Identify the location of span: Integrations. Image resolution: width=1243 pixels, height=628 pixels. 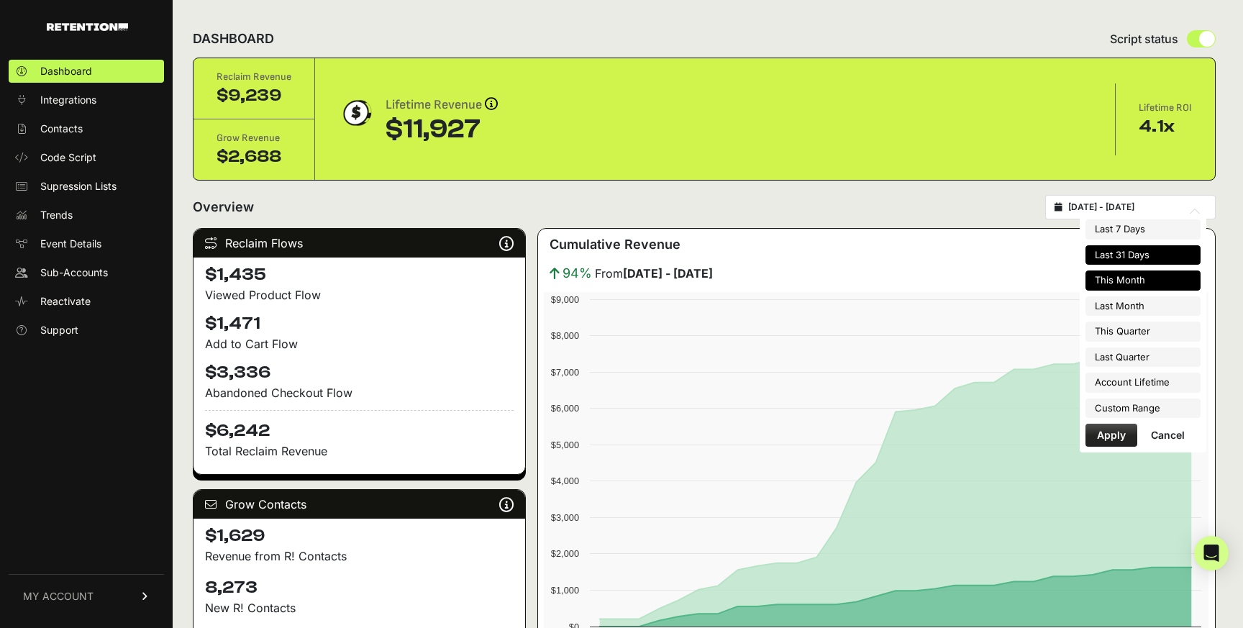
(68, 100).